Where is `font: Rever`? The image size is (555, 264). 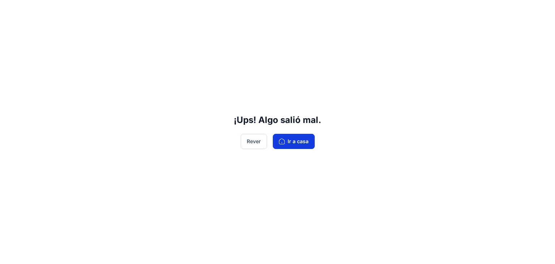
font: Rever is located at coordinates (254, 141).